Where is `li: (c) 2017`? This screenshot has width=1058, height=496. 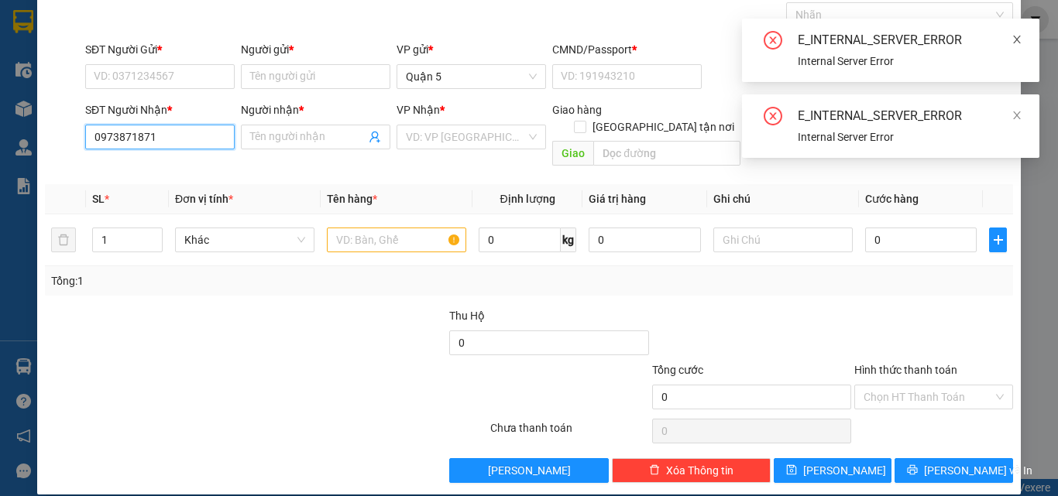
li: (c) 2017 is located at coordinates (171, 83).